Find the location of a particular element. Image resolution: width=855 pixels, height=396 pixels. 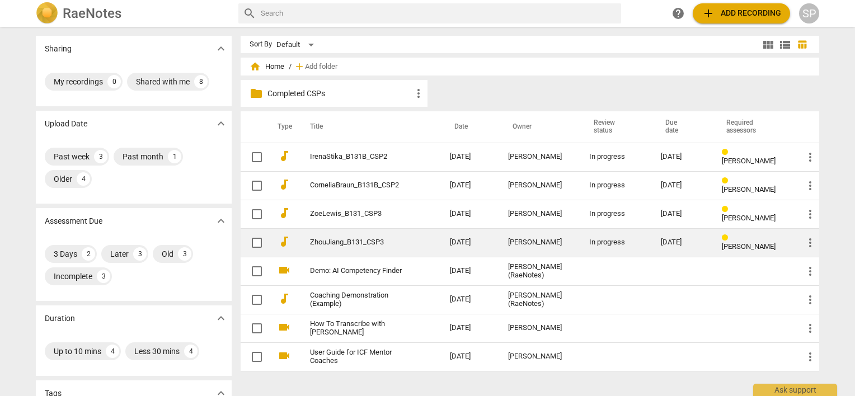

p: Upload Date is located at coordinates (66, 124).